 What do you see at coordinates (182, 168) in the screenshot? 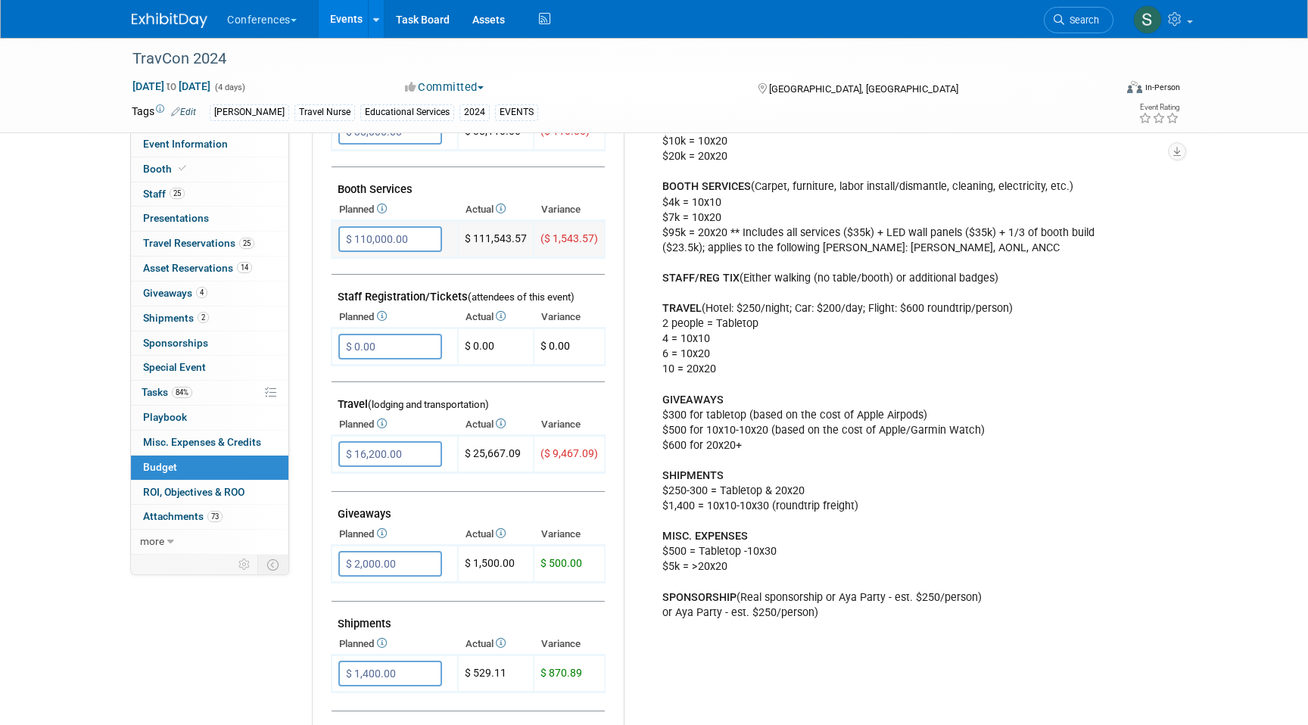
I see `i: Booth reservation complete` at bounding box center [182, 168].